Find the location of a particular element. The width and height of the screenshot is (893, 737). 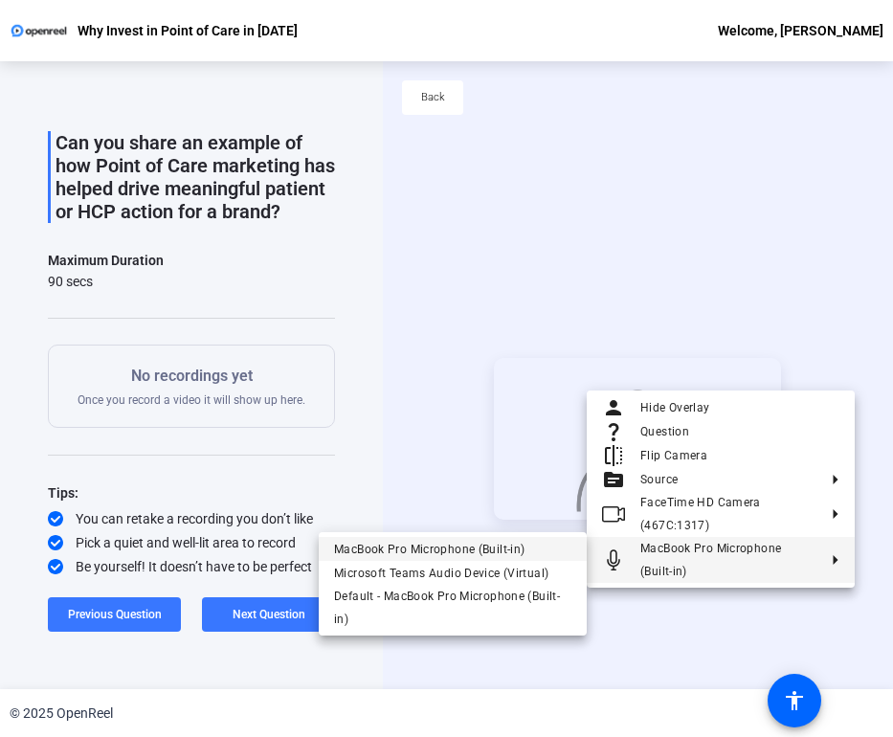

span: FaceTime HD Camera (467C:1317) is located at coordinates (701, 514).